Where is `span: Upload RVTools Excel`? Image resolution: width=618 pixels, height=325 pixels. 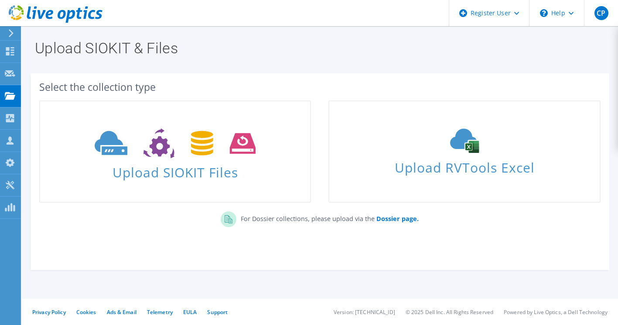 span: Upload RVTools Excel is located at coordinates (464, 165).